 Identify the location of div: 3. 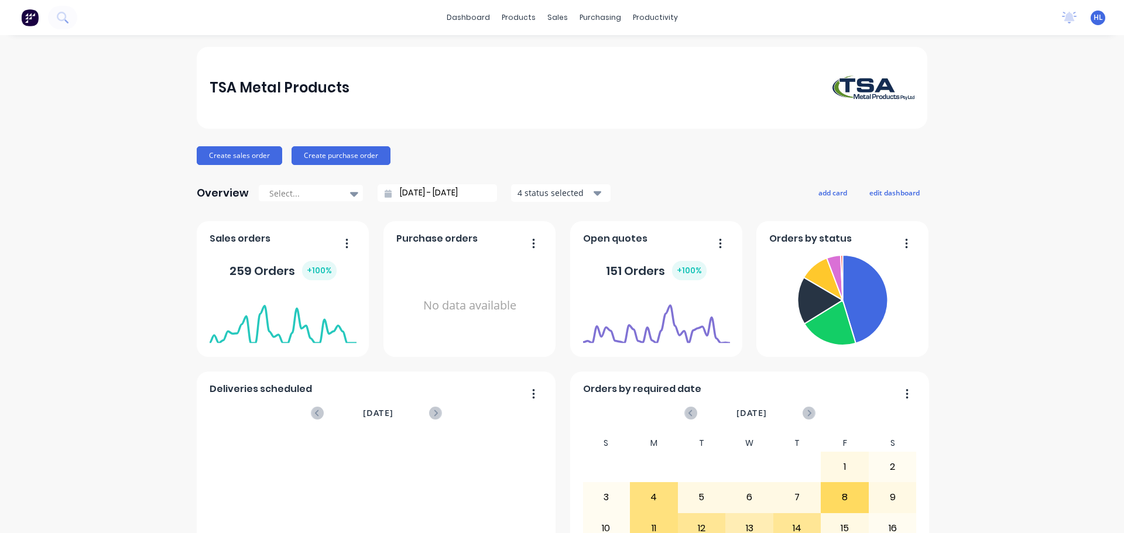
(607, 498).